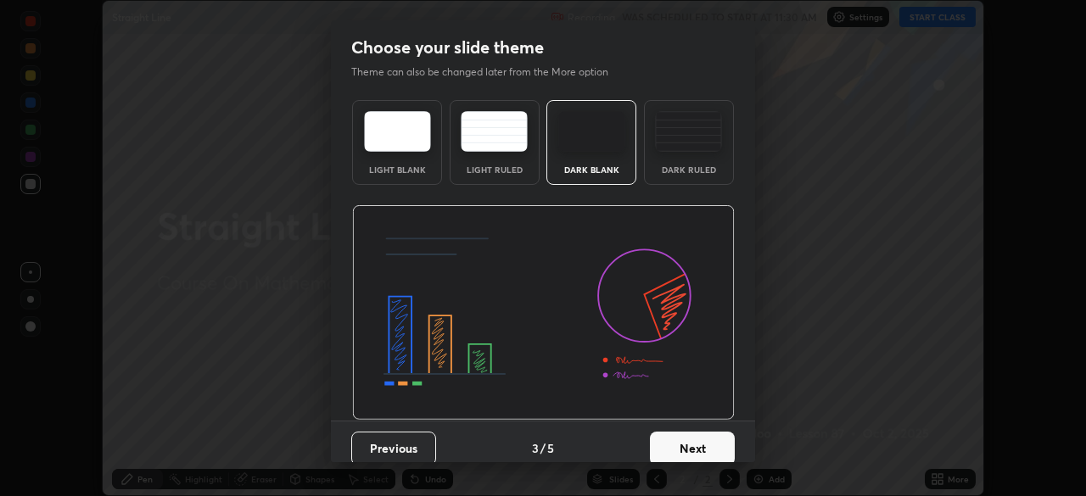 The image size is (1086, 496). What do you see at coordinates (692, 449) in the screenshot?
I see `button: Next` at bounding box center [692, 449].